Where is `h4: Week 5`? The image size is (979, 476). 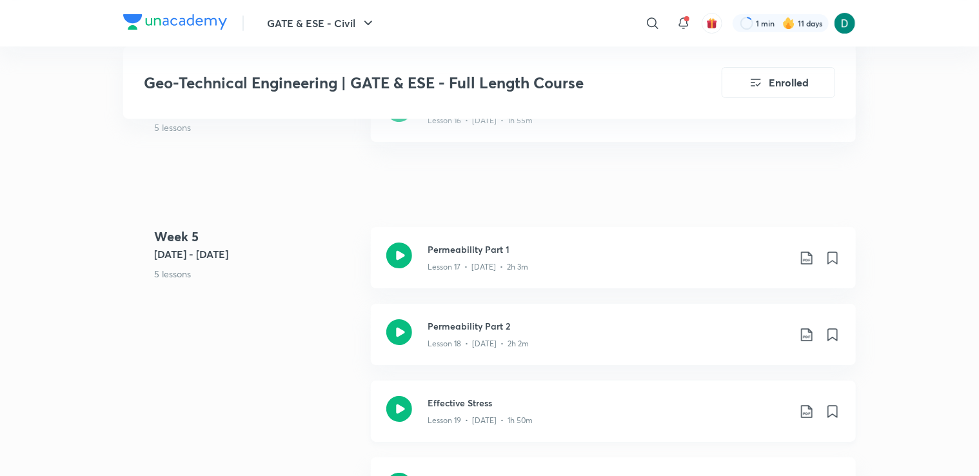
h4: Week 5 is located at coordinates (257, 237).